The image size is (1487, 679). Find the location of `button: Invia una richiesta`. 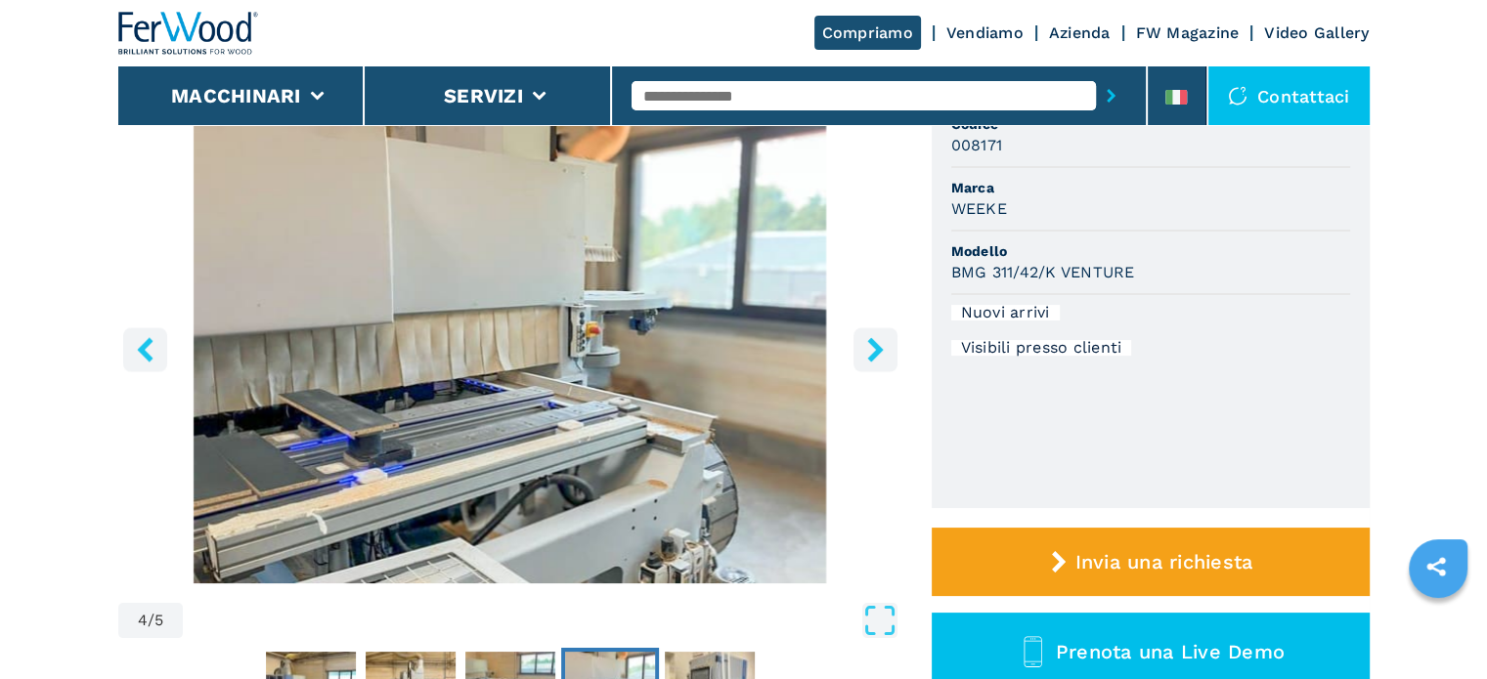

button: Invia una richiesta is located at coordinates (1151, 562).